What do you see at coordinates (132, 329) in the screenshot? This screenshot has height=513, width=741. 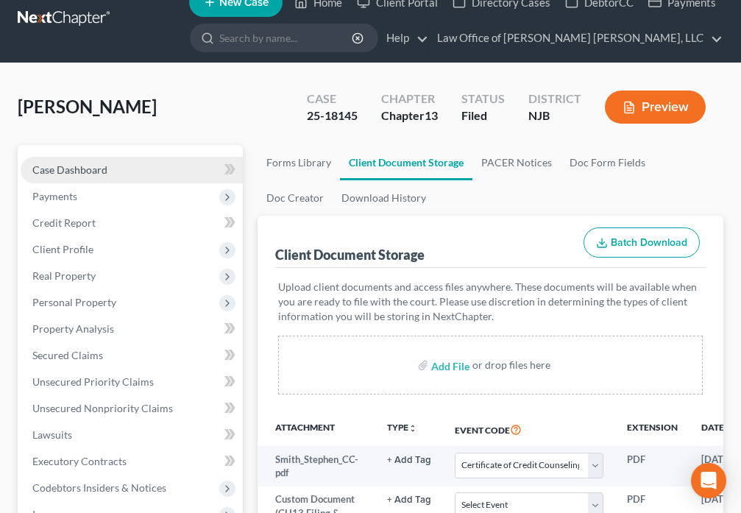 I see `a: Property Analysis` at bounding box center [132, 329].